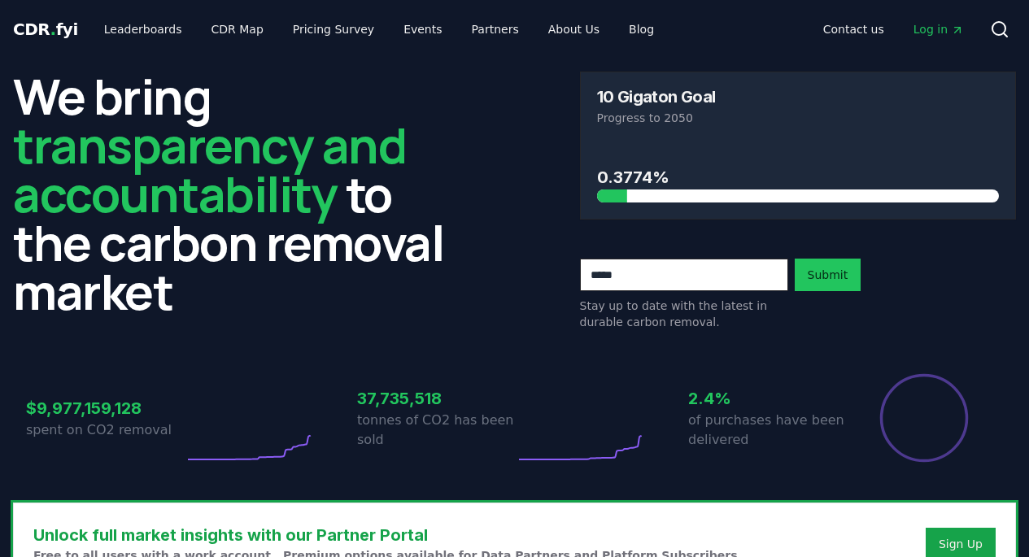  Describe the element at coordinates (939, 29) in the screenshot. I see `a: Log in` at that location.